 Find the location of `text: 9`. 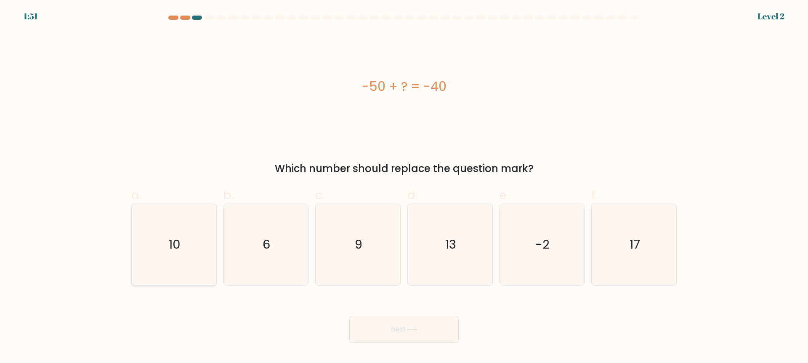

text: 9 is located at coordinates (359, 245).